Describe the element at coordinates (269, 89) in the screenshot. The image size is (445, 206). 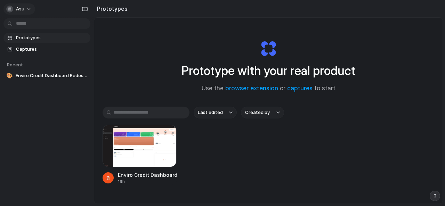
I see `span: Use the or to start` at that location.